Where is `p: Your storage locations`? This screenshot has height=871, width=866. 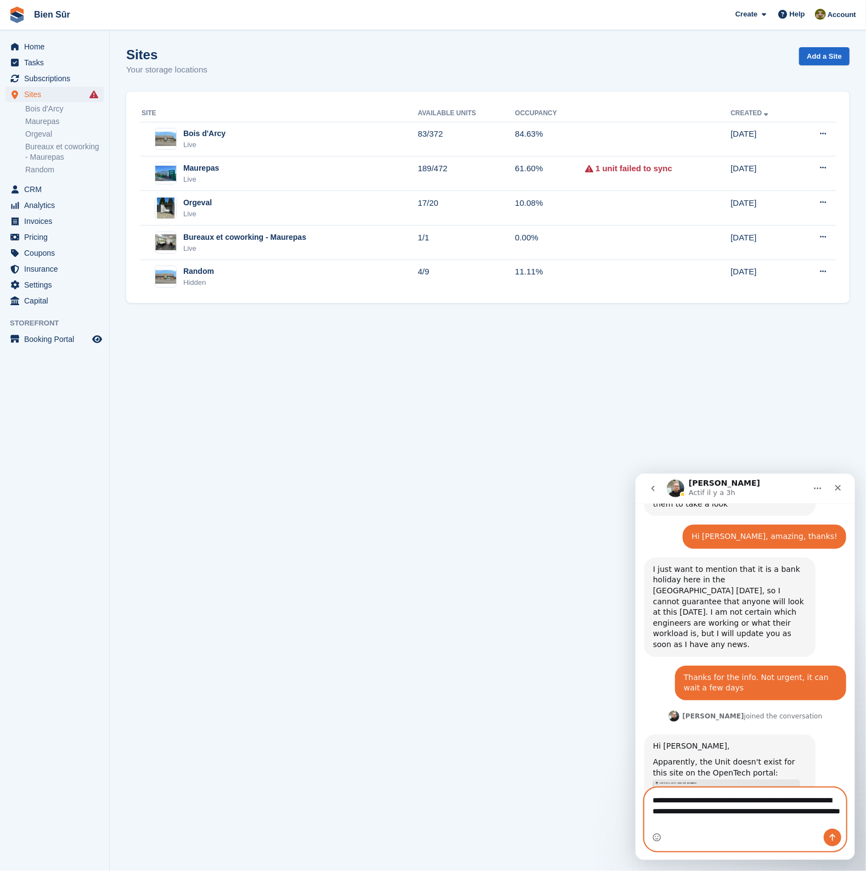
p: Your storage locations is located at coordinates (167, 70).